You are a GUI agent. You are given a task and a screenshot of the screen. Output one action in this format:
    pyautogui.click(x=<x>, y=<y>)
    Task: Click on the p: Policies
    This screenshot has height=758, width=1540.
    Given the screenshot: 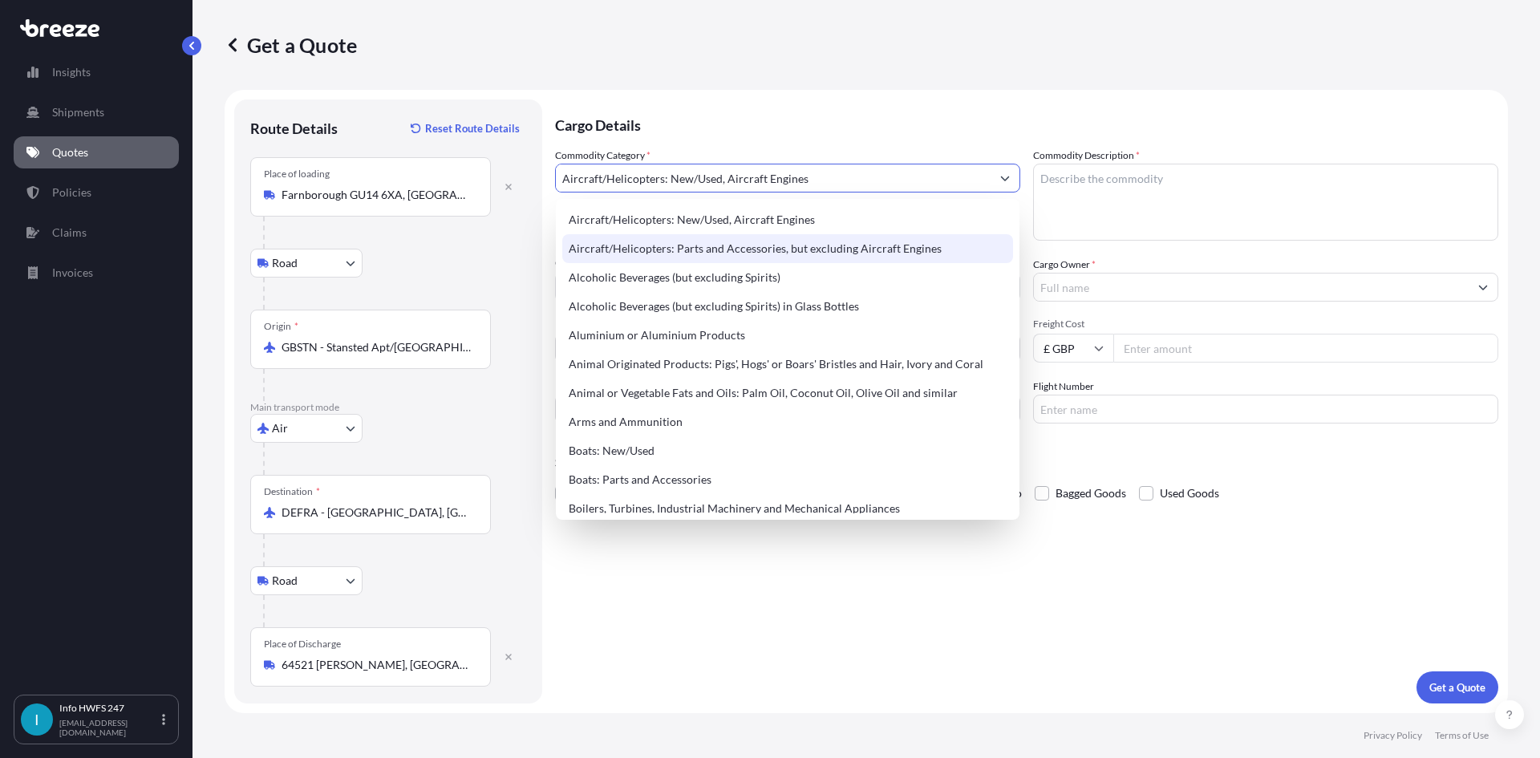 What is the action you would take?
    pyautogui.click(x=71, y=192)
    